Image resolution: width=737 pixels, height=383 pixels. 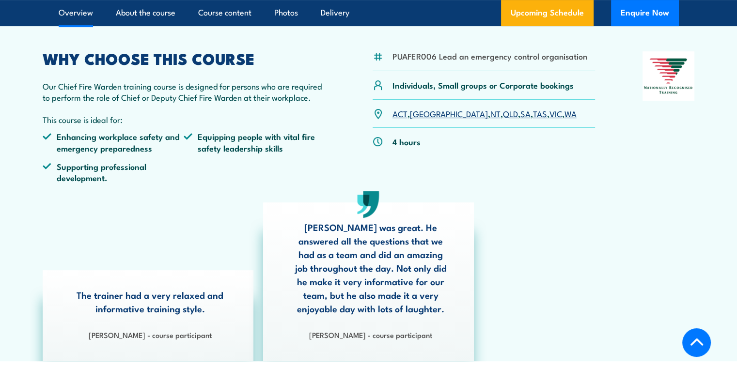 I want to click on li: PUAFER006 Lead an emergency control organisation, so click(x=490, y=56).